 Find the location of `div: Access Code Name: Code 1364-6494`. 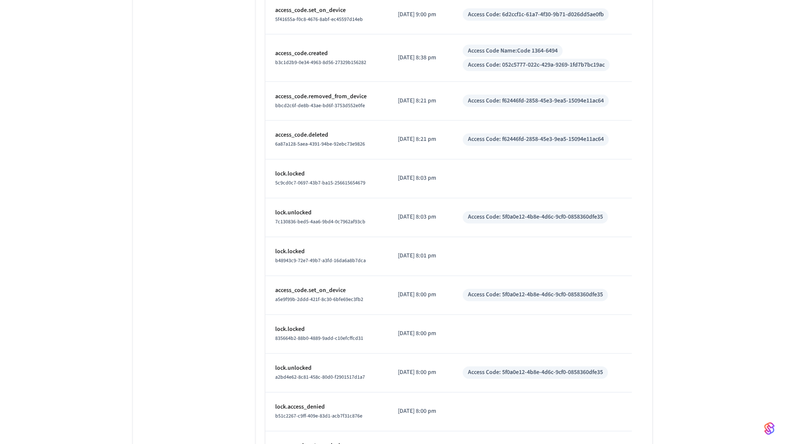

div: Access Code Name: Code 1364-6494 is located at coordinates (512, 51).